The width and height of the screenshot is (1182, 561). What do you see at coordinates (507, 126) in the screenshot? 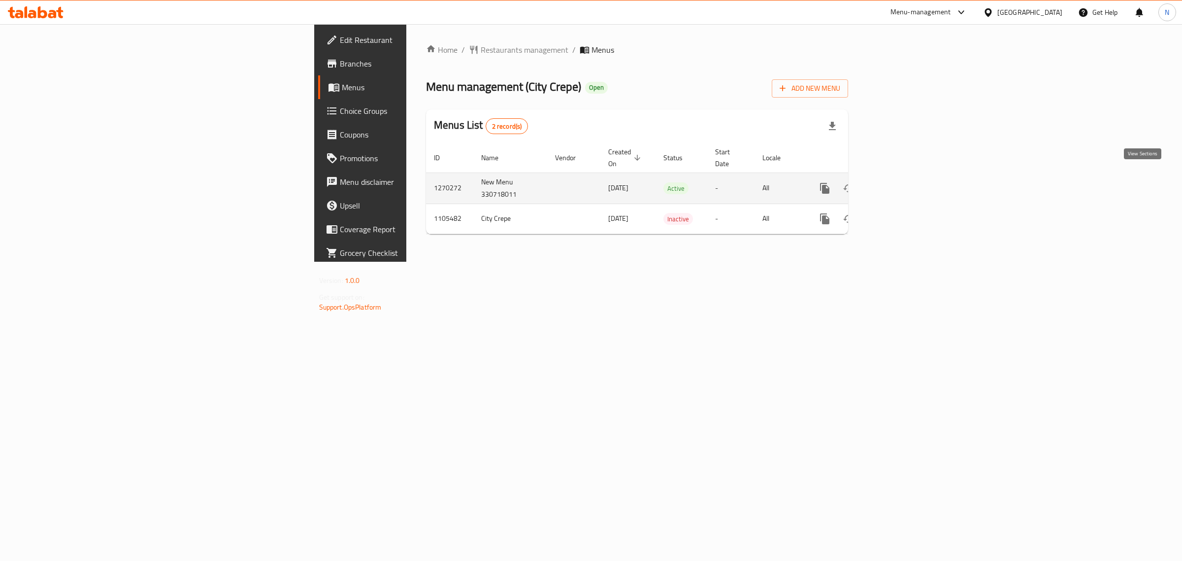
I see `div: Total records count` at bounding box center [507, 126].